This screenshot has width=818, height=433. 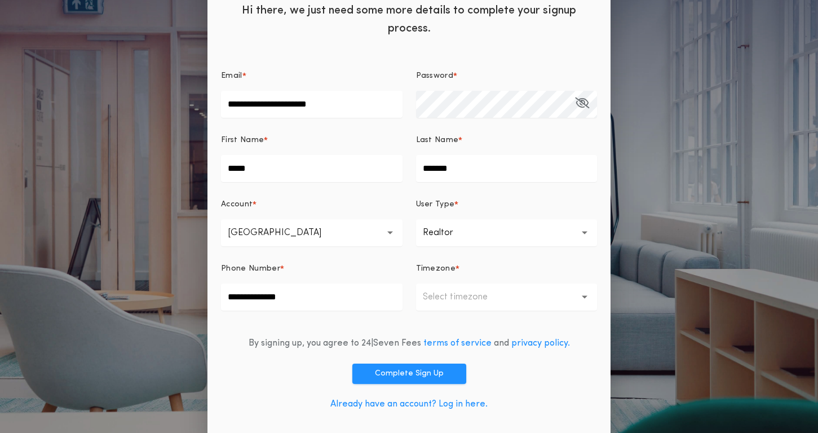 I want to click on a: Already have an account? Log in here., so click(x=409, y=404).